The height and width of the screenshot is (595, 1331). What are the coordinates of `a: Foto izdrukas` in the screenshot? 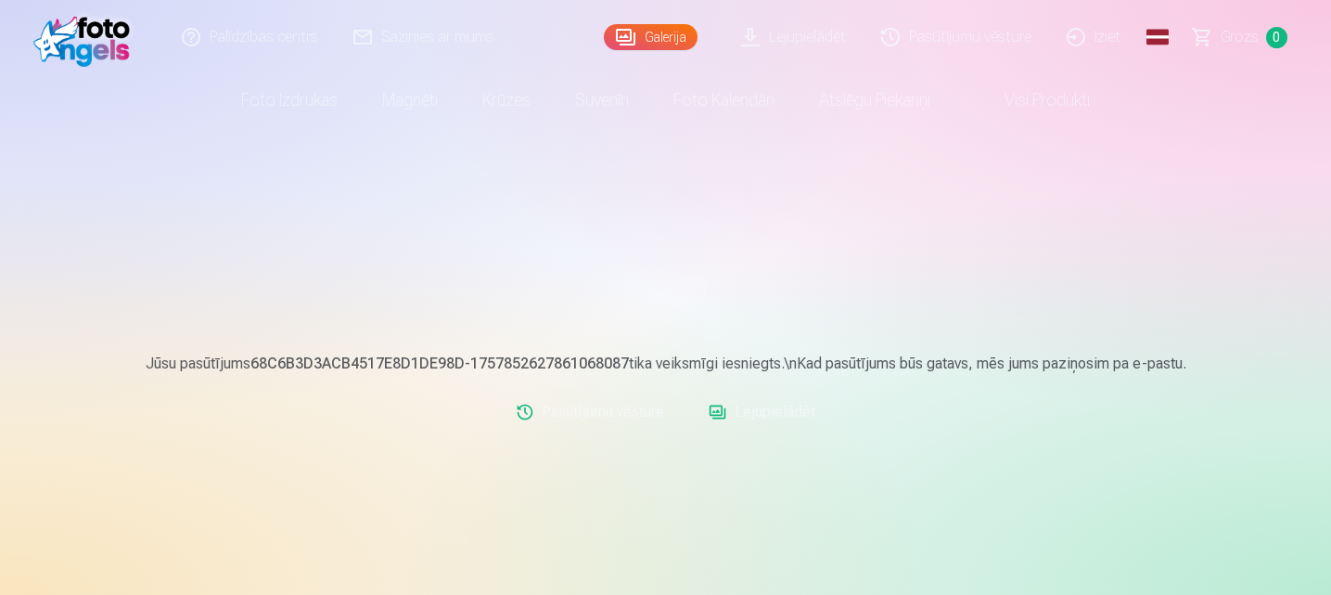 It's located at (289, 100).